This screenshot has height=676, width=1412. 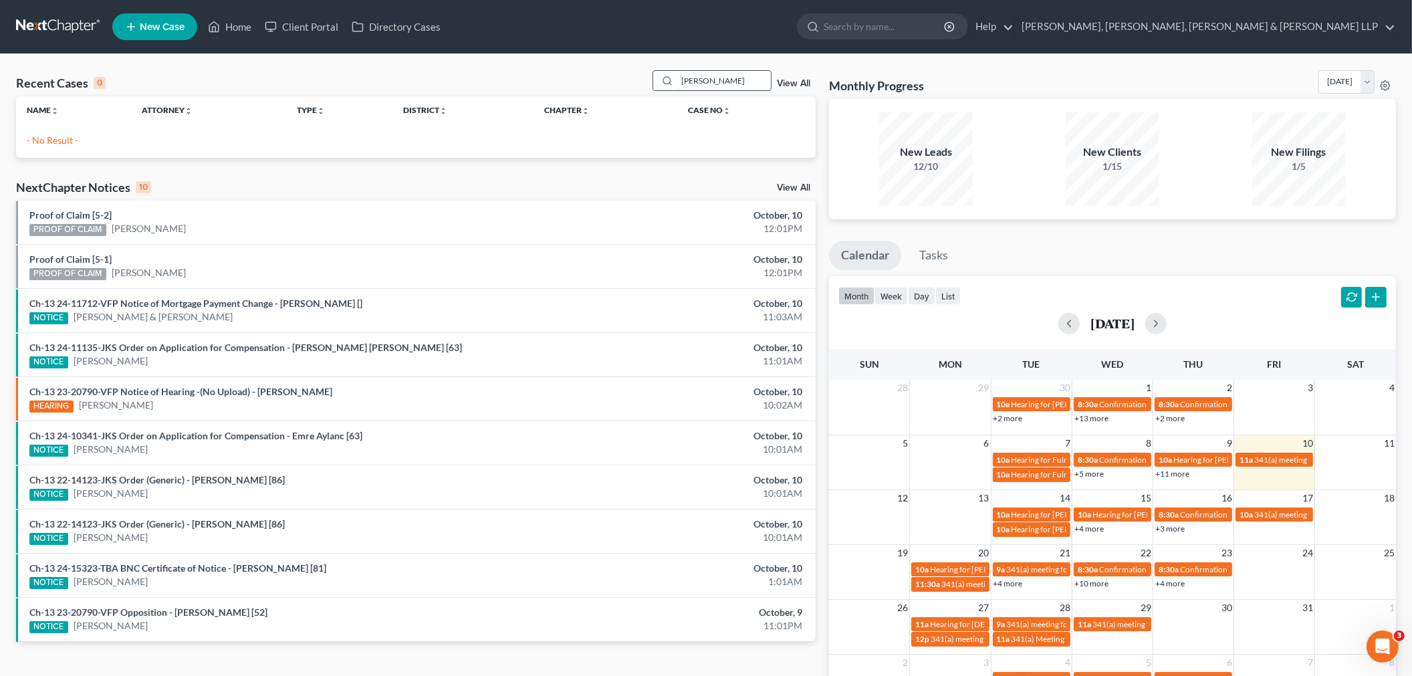 I want to click on span: 28, so click(x=1065, y=608).